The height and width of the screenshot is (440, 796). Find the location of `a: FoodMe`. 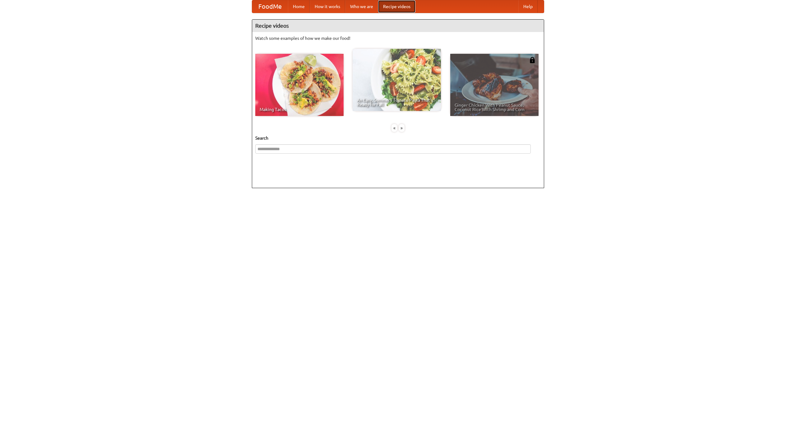

a: FoodMe is located at coordinates (270, 7).